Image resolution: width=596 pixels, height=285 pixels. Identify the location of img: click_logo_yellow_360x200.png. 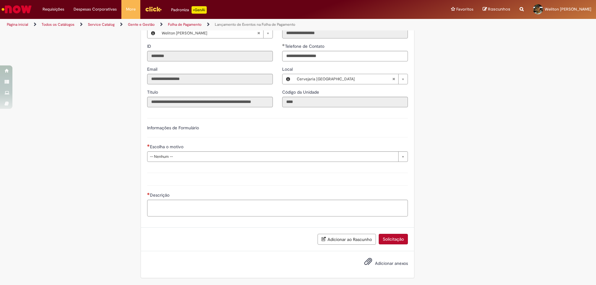
(153, 9).